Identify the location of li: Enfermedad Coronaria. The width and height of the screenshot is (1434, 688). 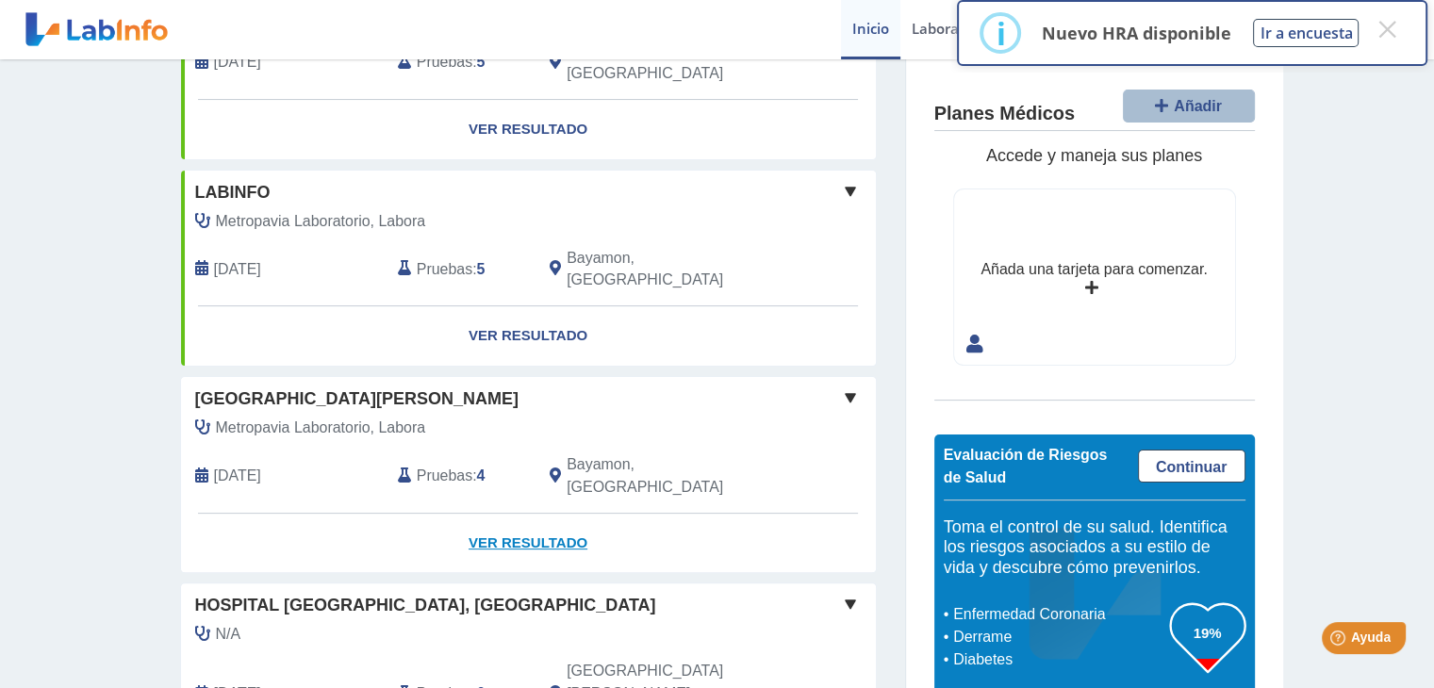
(1059, 615).